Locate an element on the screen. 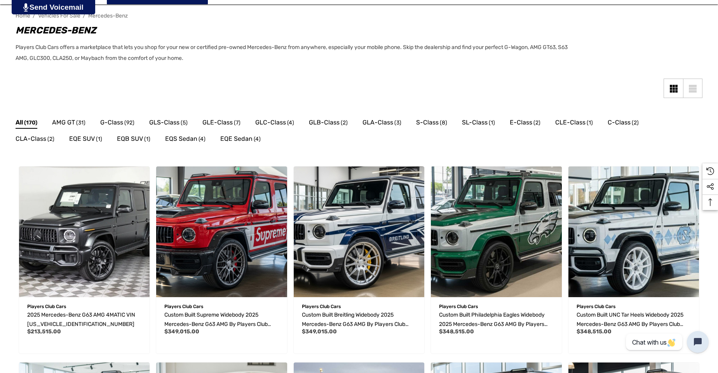  span: (170) is located at coordinates (31, 123).